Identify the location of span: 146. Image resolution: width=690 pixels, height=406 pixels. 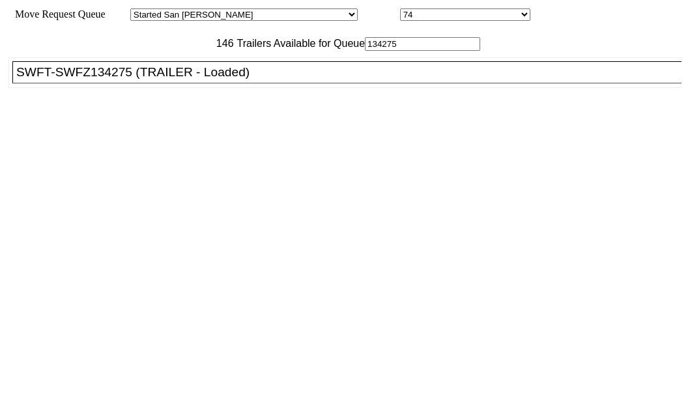
(221, 43).